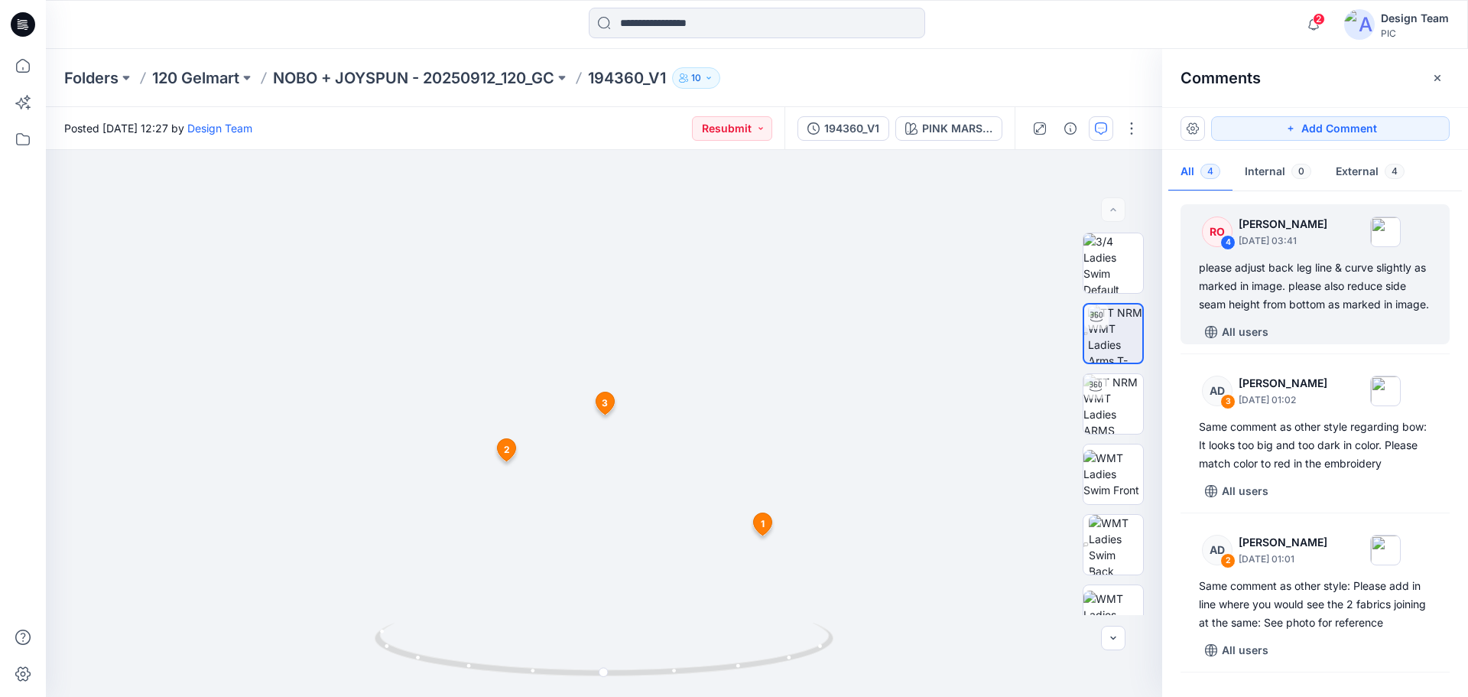  Describe the element at coordinates (1301, 171) in the screenshot. I see `span: 0` at that location.